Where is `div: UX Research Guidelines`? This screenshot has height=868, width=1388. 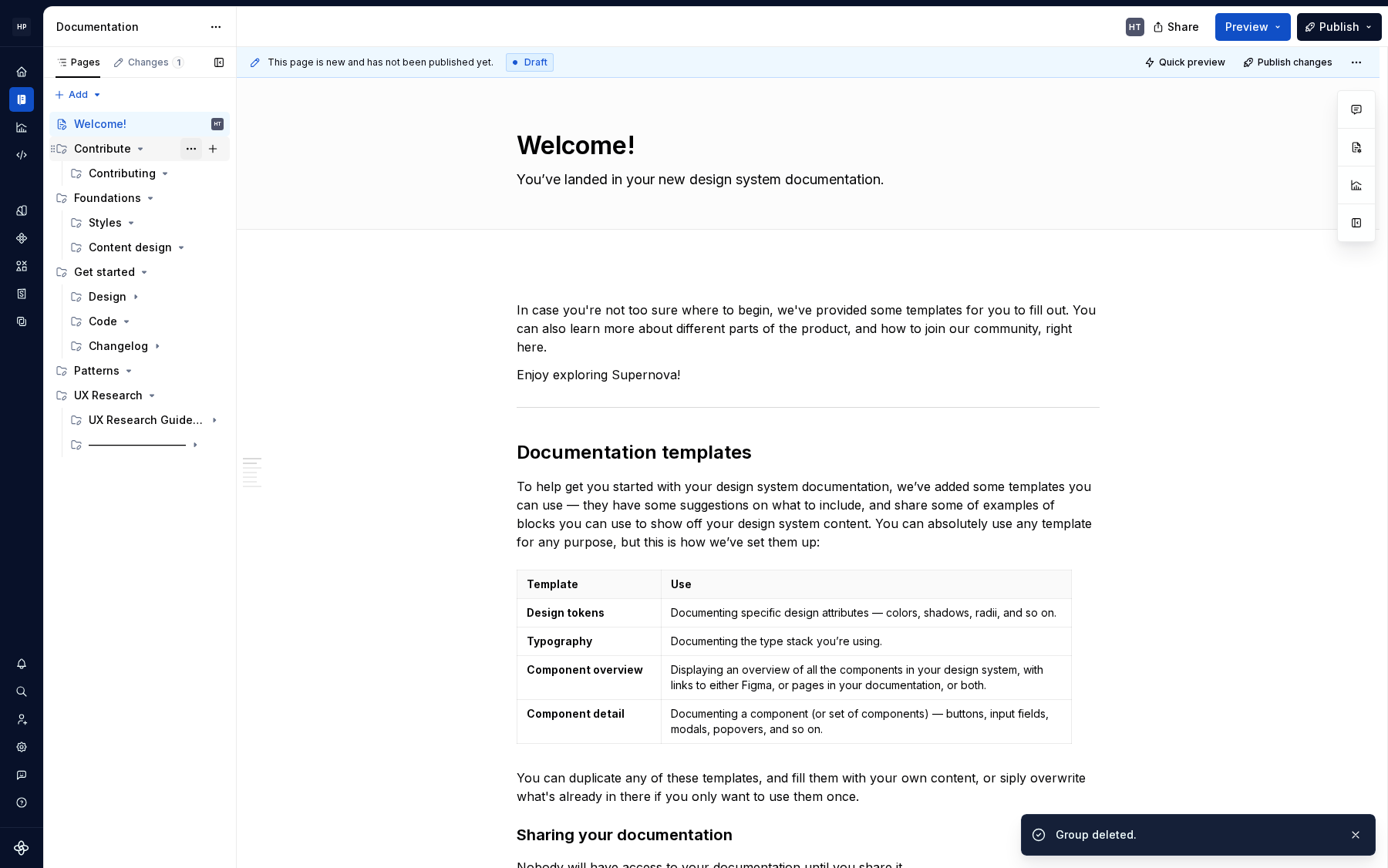
div: UX Research Guidelines is located at coordinates (146, 420).